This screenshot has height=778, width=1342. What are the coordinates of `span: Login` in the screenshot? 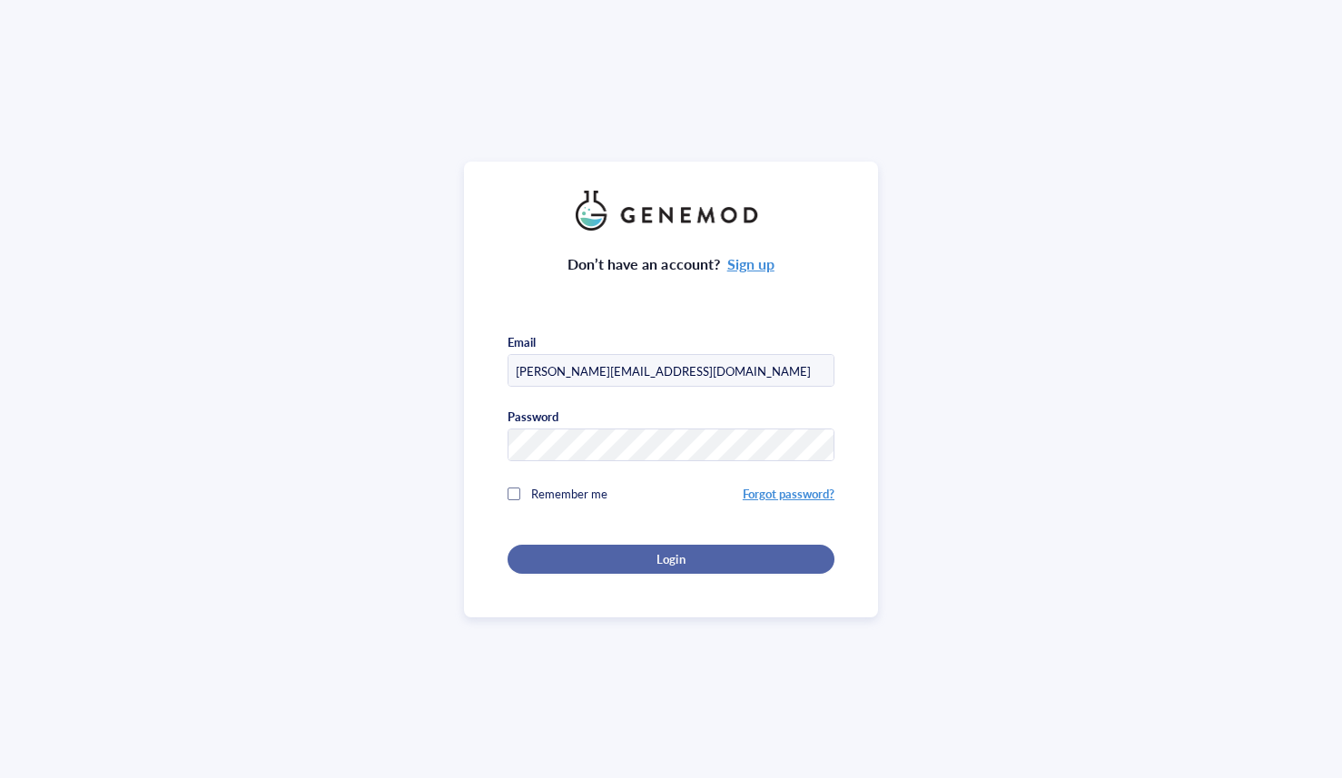 It's located at (670, 559).